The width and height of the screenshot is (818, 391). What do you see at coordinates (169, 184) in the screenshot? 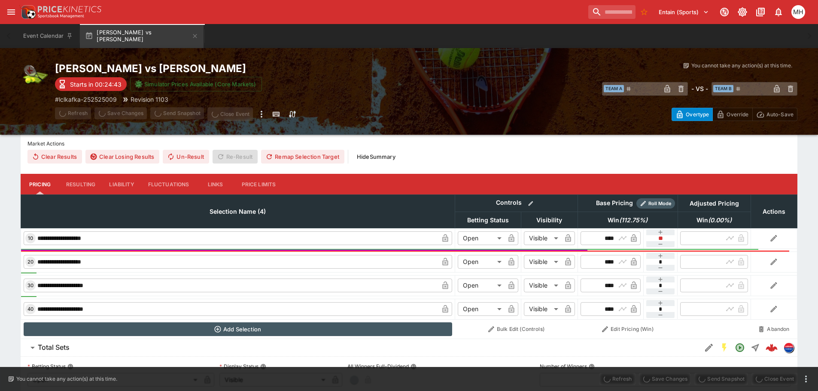
I see `button: Fluctuations` at bounding box center [169, 184].